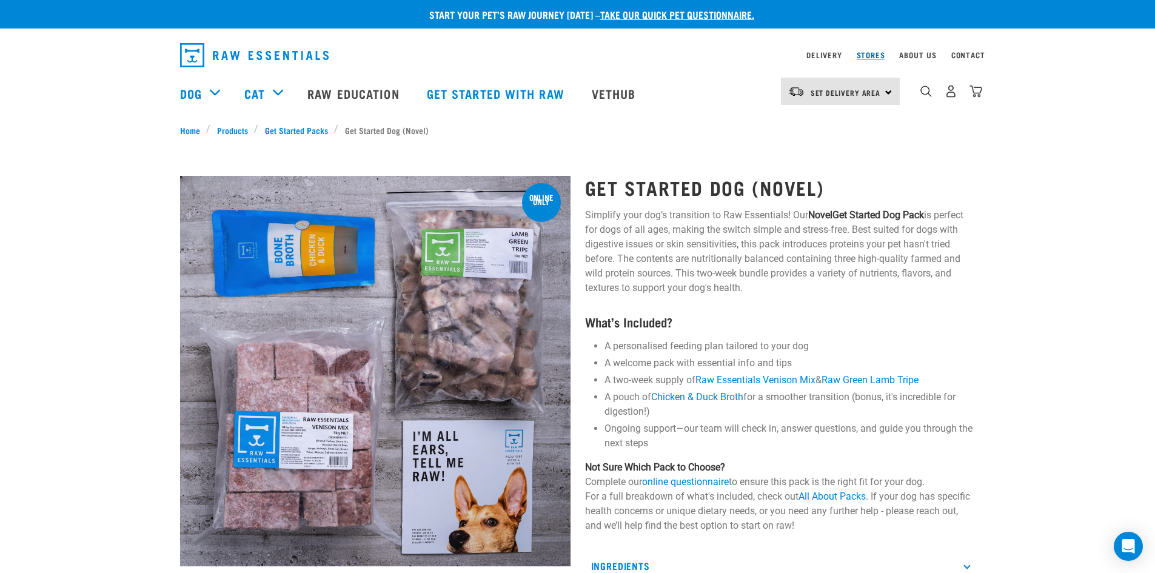  What do you see at coordinates (296, 130) in the screenshot?
I see `a: Get Started Packs` at bounding box center [296, 130].